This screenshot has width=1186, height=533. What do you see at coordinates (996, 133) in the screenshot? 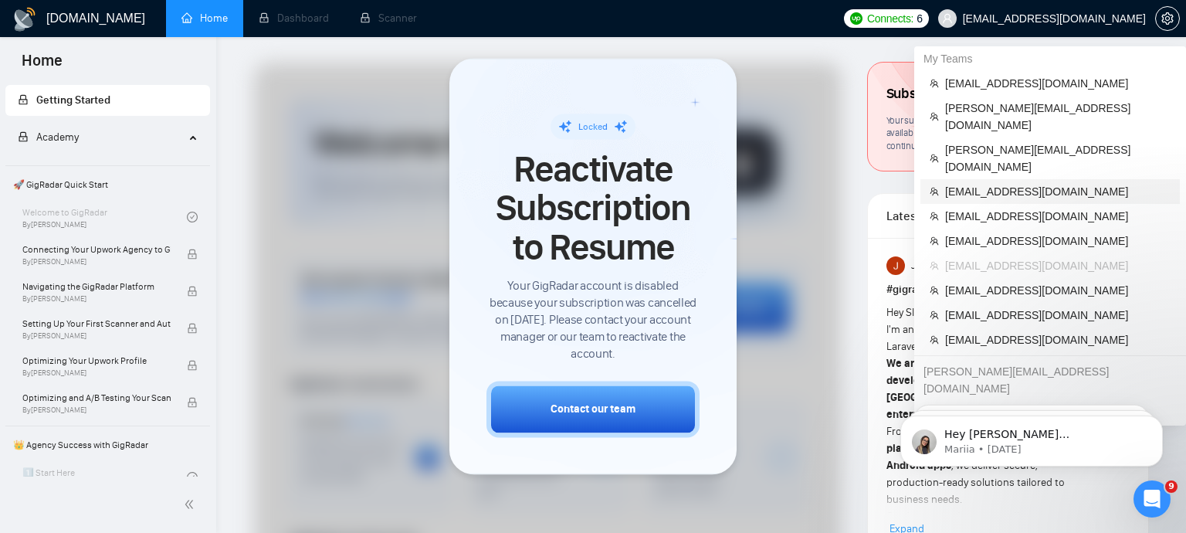
I see `span: Your subscription has ended, and features are no longer available. You can renew subscription to ...` at bounding box center [996, 133].